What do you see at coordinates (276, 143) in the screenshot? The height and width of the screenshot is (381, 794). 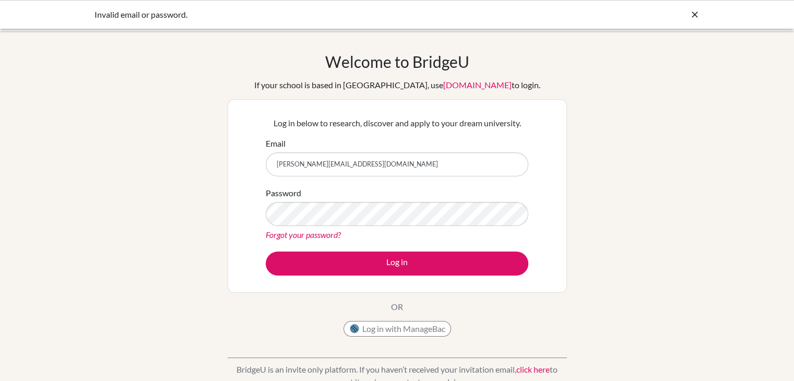 I see `label: Email` at bounding box center [276, 143].